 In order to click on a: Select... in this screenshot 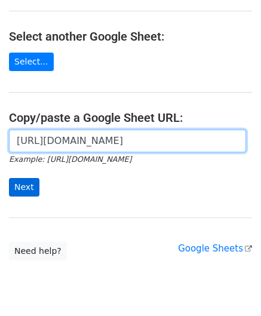, I will do `click(31, 61)`.